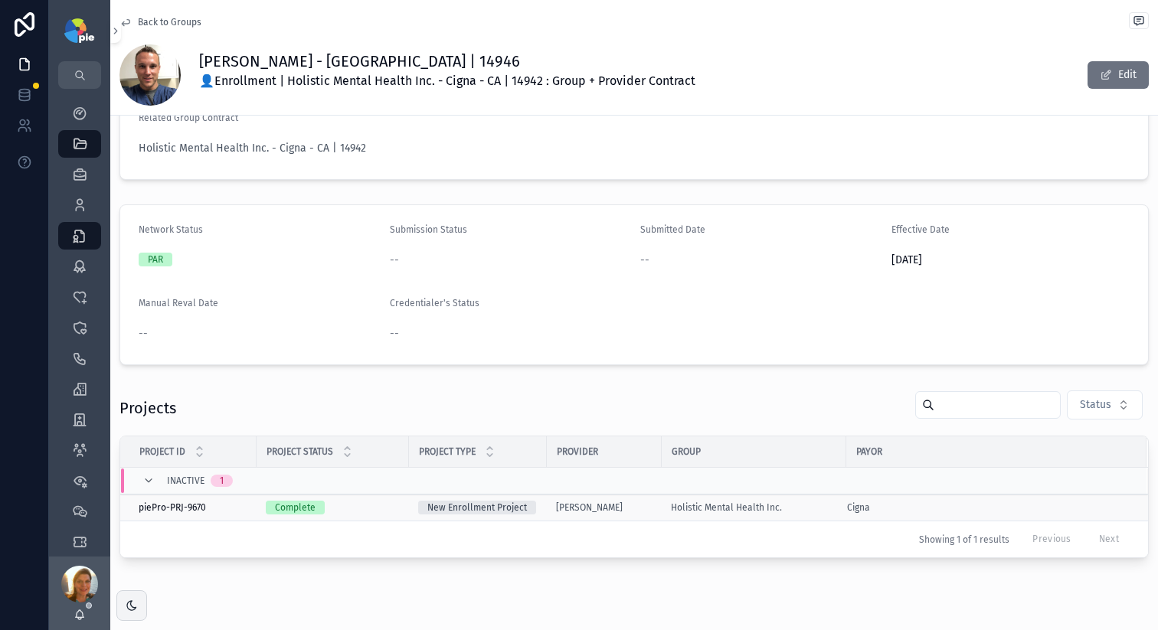 This screenshot has height=630, width=1158. Describe the element at coordinates (162, 452) in the screenshot. I see `span: Project ID` at that location.